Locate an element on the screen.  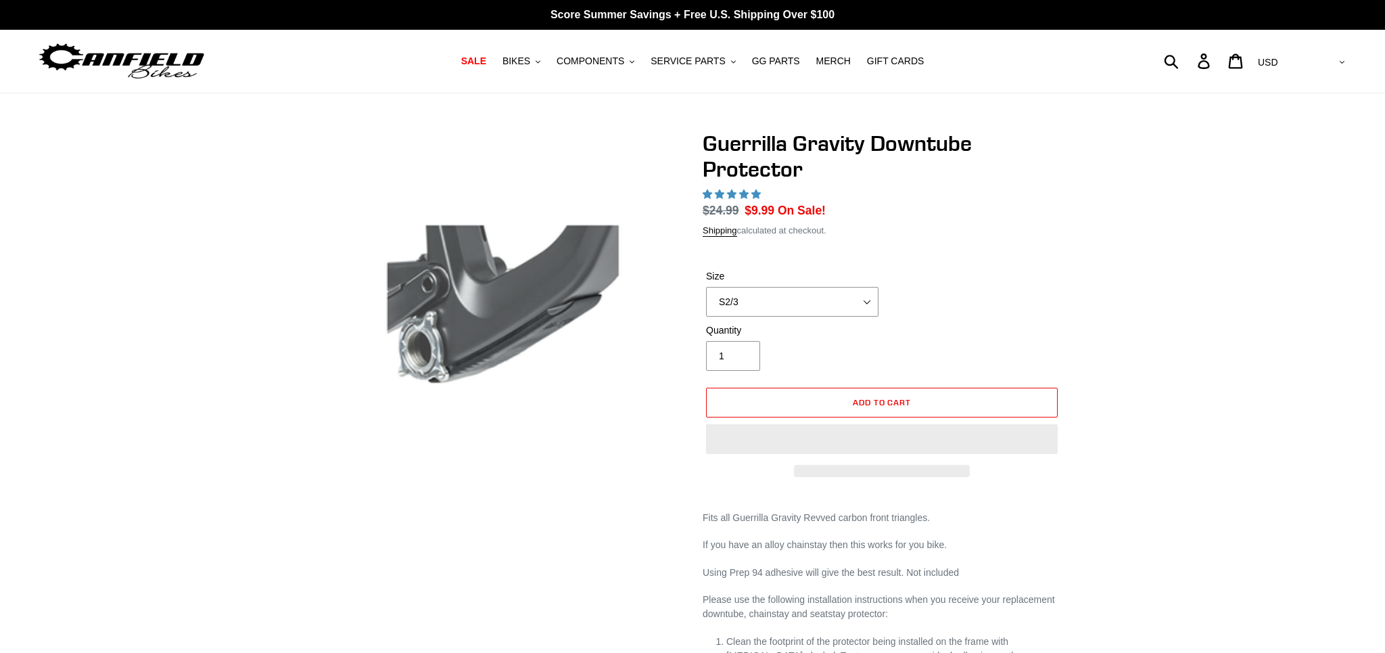
a: GG PARTS is located at coordinates (776, 61).